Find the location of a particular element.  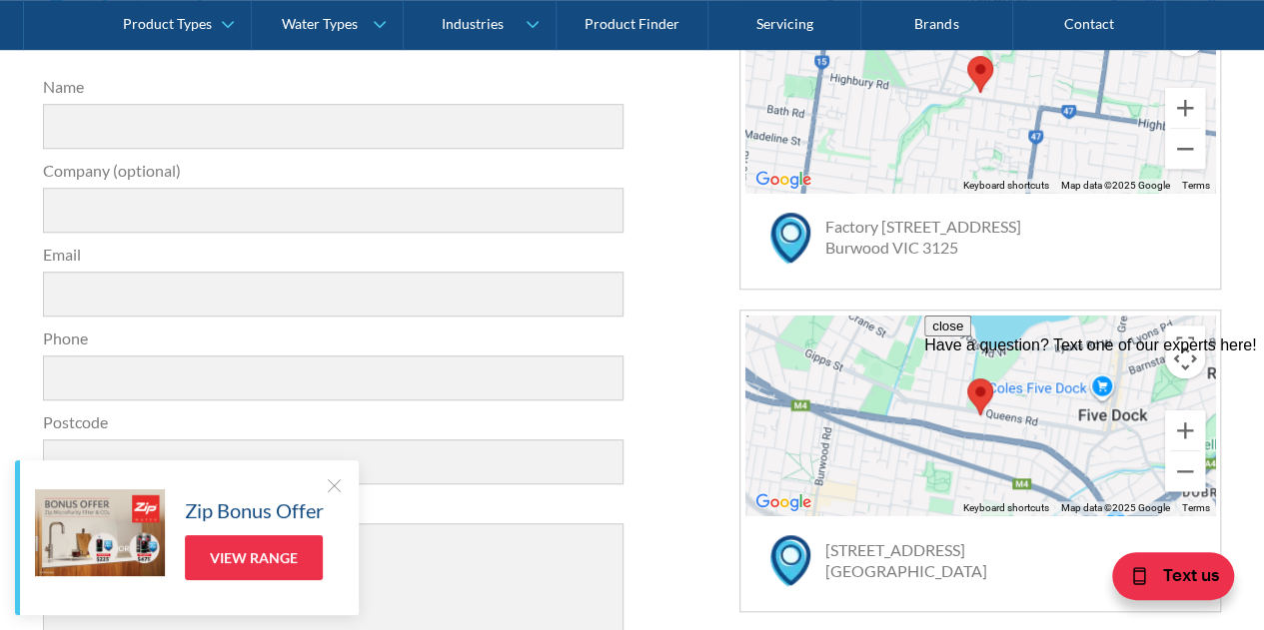

a: View Range is located at coordinates (254, 557).